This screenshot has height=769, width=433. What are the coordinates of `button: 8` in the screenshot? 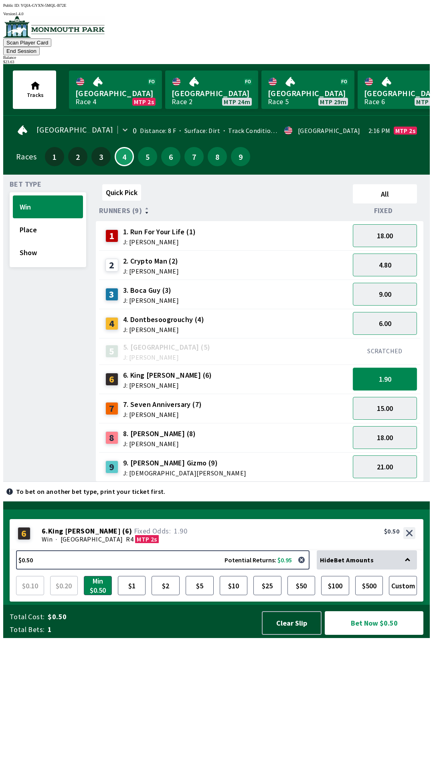 It's located at (217, 157).